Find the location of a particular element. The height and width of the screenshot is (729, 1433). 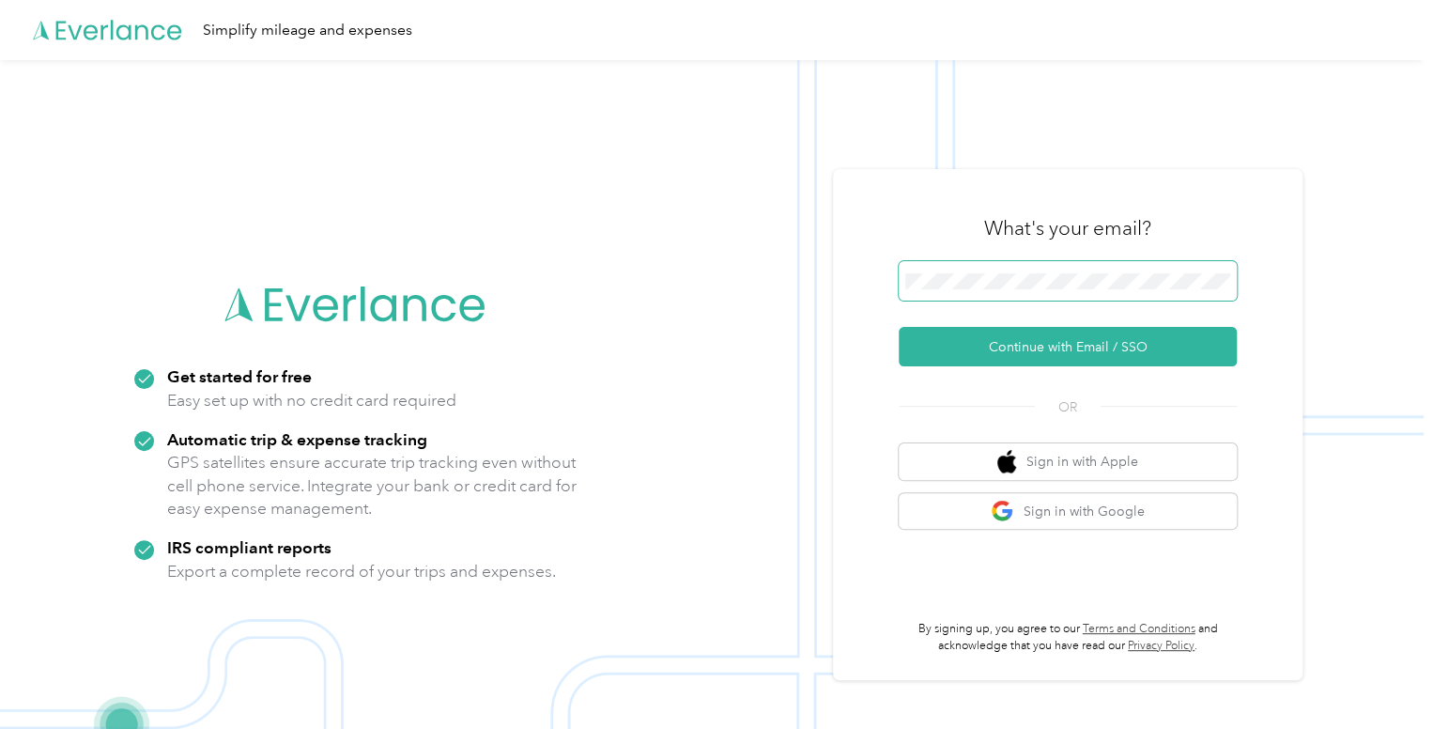

button: google logoSign in with Google is located at coordinates (1068, 511).